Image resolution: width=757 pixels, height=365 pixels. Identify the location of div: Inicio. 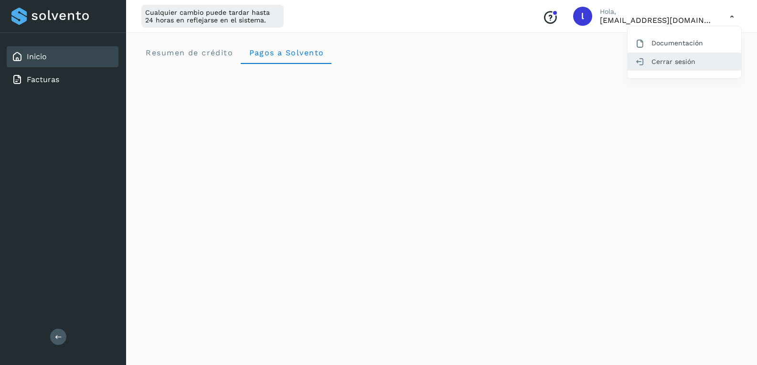
(63, 57).